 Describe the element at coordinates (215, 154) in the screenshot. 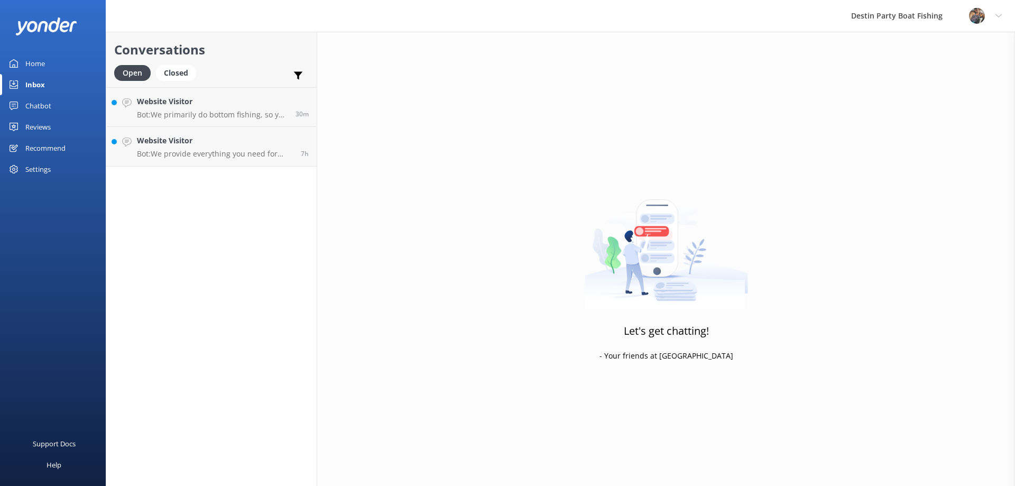

I see `p: Bot: We provide everything you need for fishing, including licenses, bait, ice, rods, reels, and ...` at that location.